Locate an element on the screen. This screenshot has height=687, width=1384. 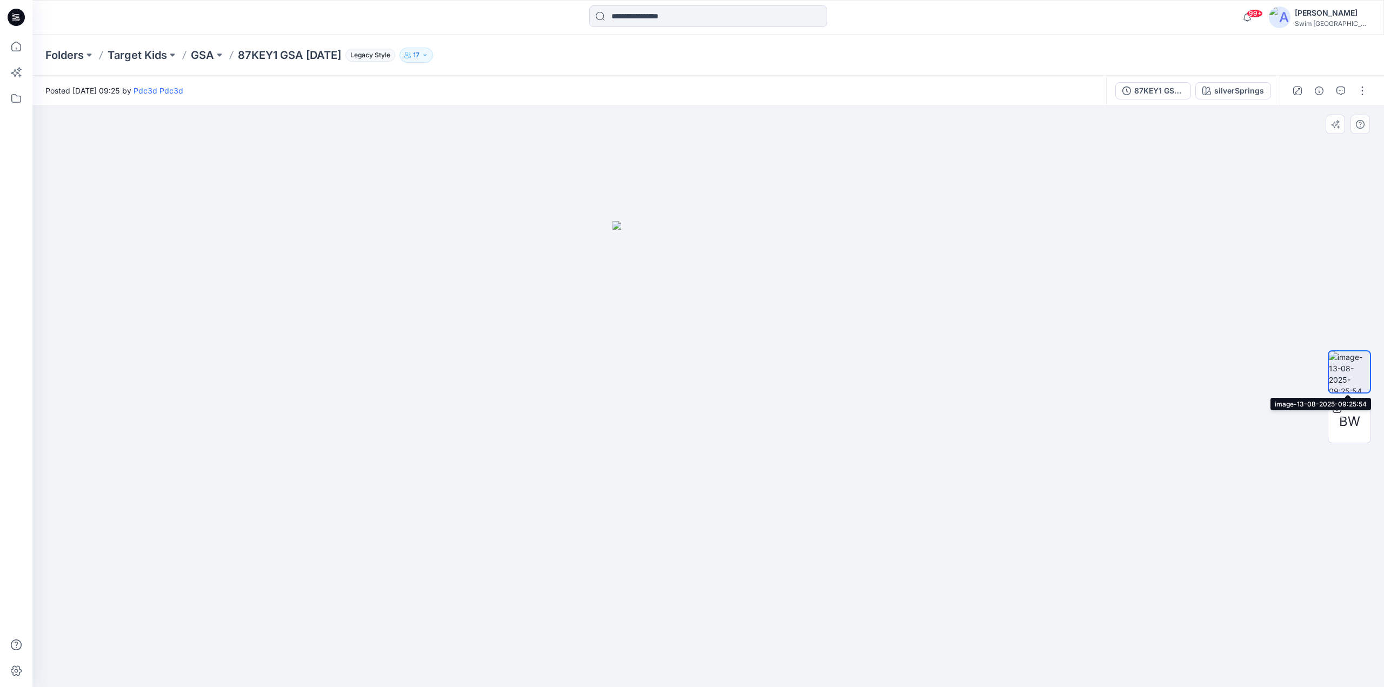
span: 99+ is located at coordinates (1255, 14).